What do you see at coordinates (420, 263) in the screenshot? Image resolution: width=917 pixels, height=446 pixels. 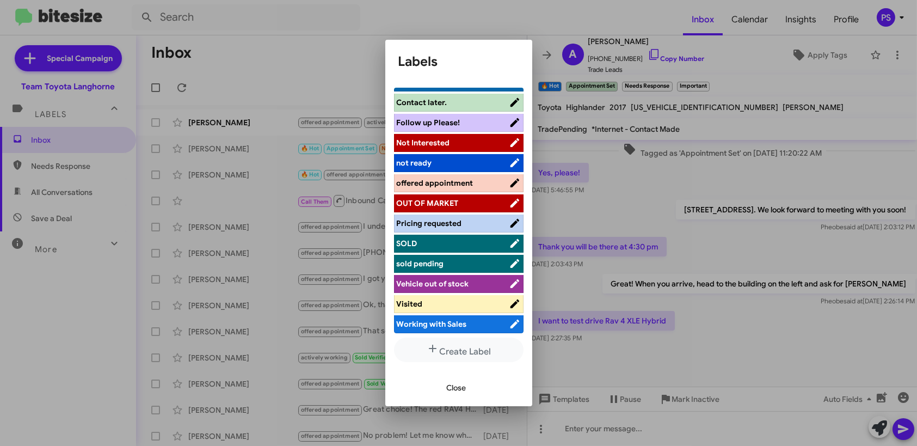 I see `span: sold pending` at bounding box center [420, 263].